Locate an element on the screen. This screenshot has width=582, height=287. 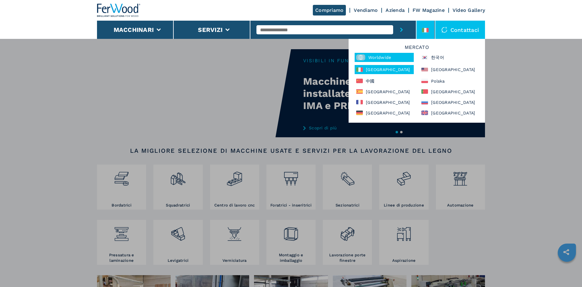
img: Contattaci is located at coordinates (445, 30).